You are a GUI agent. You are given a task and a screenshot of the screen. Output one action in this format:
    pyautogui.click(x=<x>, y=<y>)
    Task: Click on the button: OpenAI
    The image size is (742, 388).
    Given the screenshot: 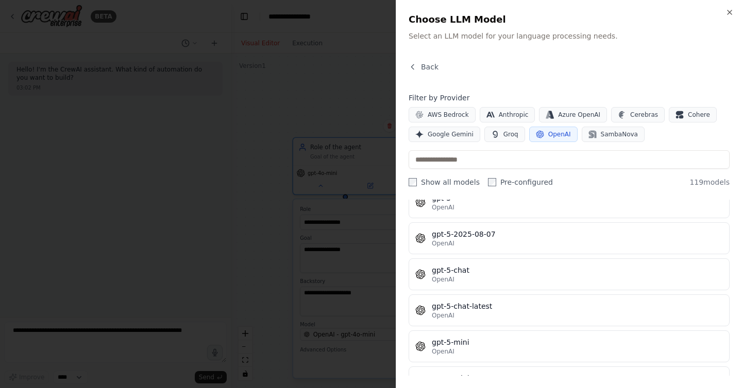 What is the action you would take?
    pyautogui.click(x=553, y=134)
    